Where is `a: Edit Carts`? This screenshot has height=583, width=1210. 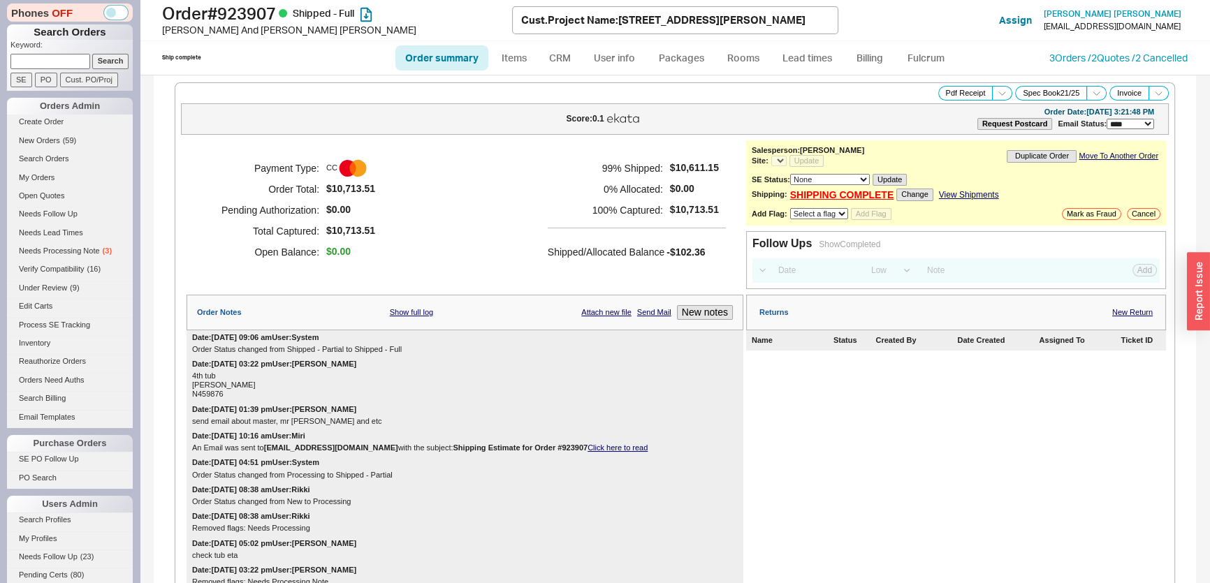
a: Edit Carts is located at coordinates (70, 306).